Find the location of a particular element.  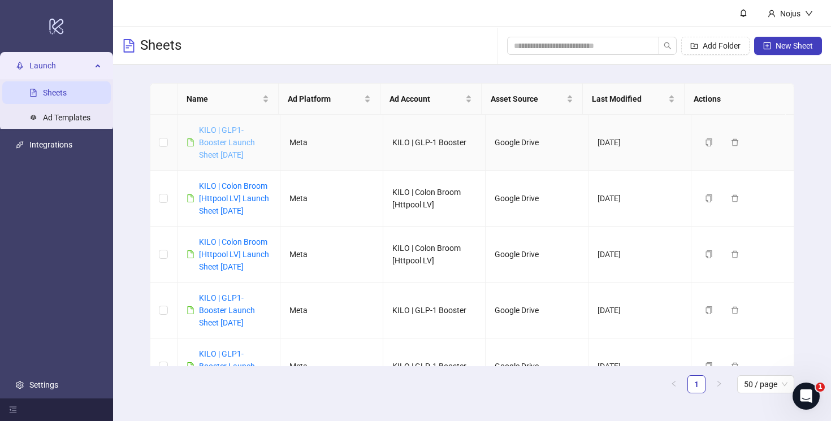

span: Asset Source is located at coordinates (528, 99).